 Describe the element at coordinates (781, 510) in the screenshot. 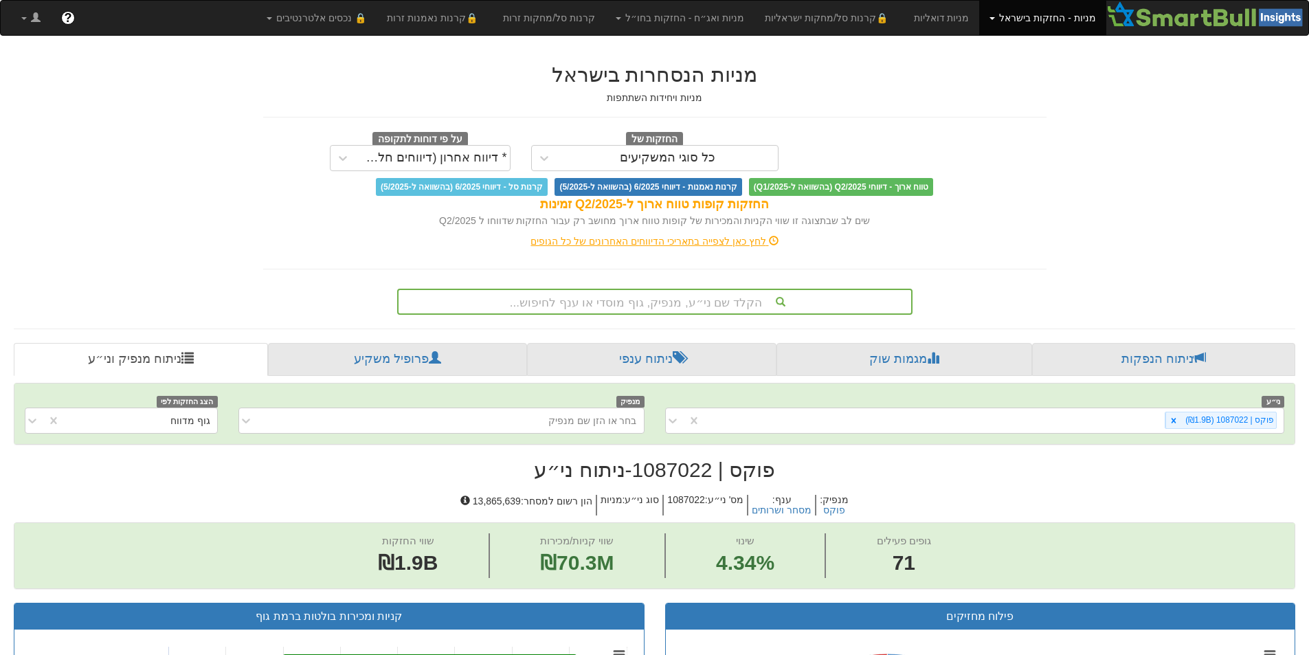

I see `div: מסחר ושרותים` at that location.